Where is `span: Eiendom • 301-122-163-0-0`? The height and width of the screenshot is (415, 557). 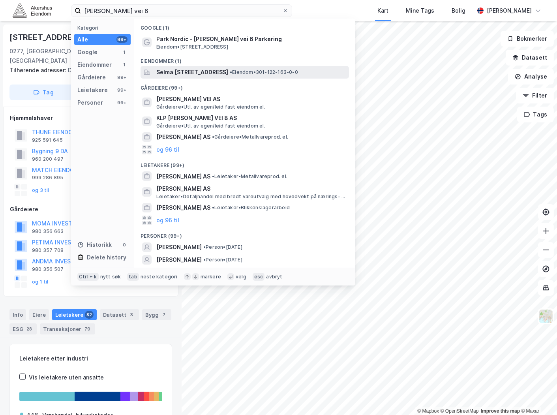
span: Eiendom • 301-122-163-0-0 is located at coordinates (264, 72).